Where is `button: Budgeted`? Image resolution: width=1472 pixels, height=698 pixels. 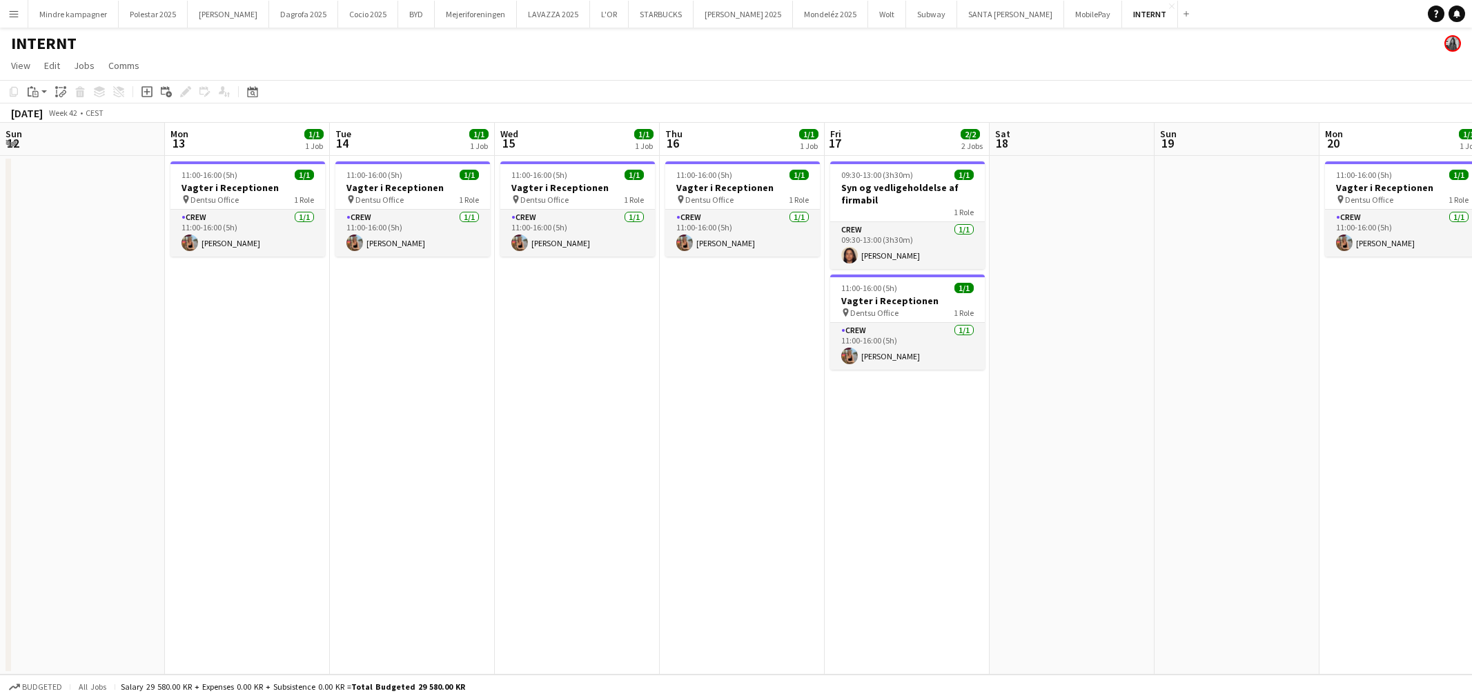
button: Budgeted is located at coordinates (35, 687).